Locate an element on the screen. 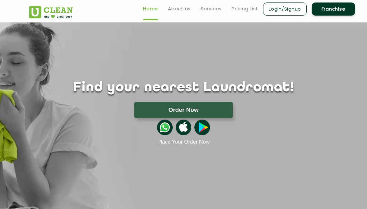  h1: Find your nearest Laundromat! is located at coordinates (184, 88).